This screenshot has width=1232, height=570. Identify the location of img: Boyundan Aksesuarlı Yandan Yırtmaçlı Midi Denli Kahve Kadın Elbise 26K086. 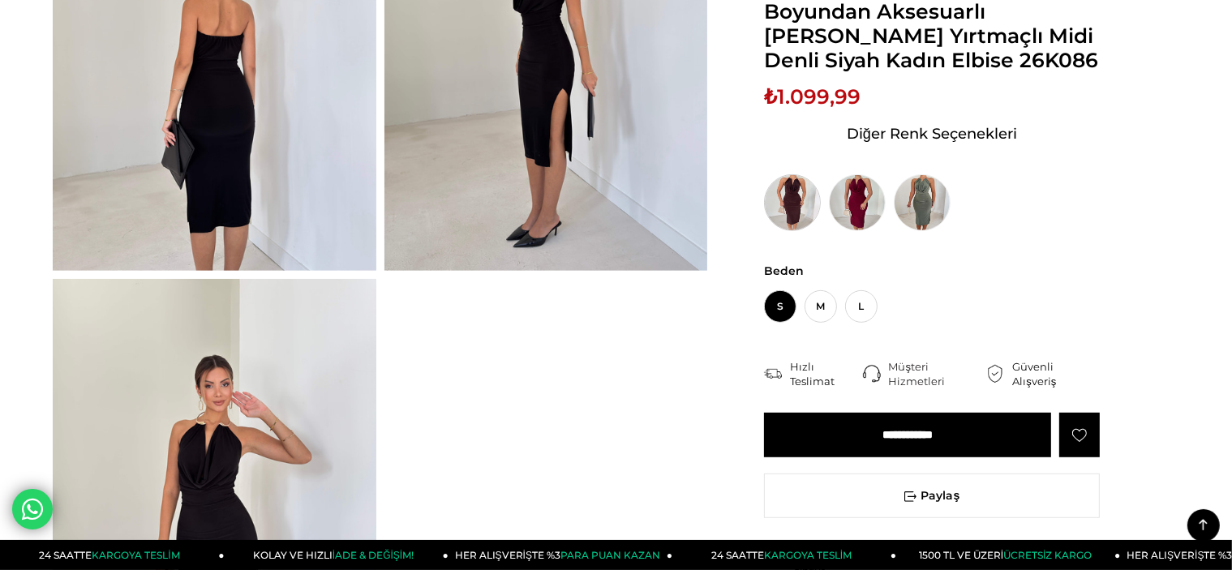
(792, 203).